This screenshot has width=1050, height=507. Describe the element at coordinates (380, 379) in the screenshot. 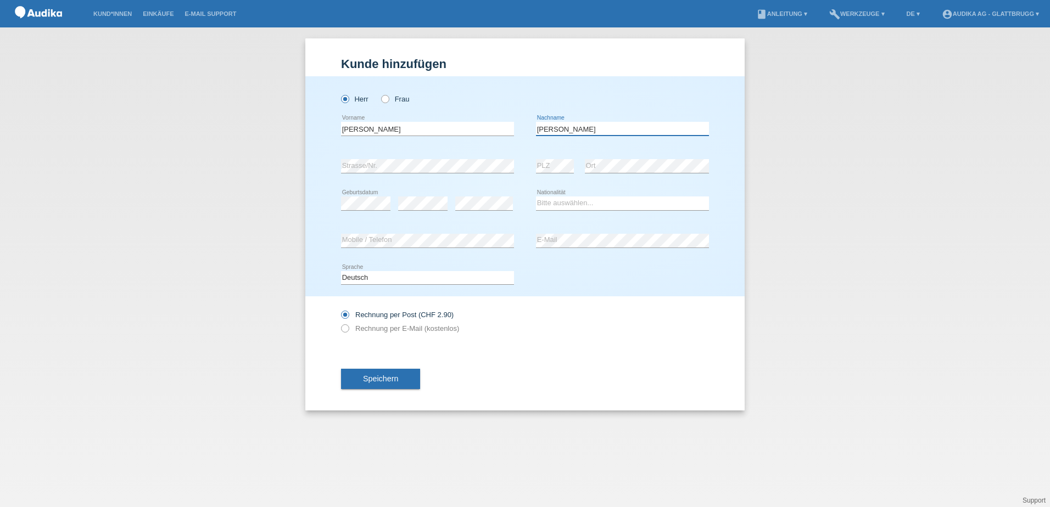

I see `button: Speichern` at that location.